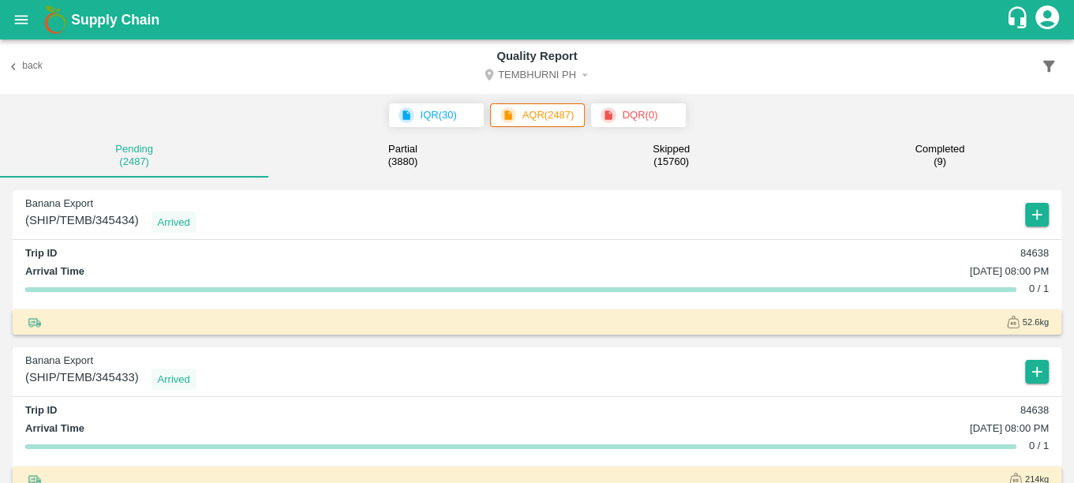 This screenshot has width=1074, height=483. I want to click on p: Completed, so click(939, 149).